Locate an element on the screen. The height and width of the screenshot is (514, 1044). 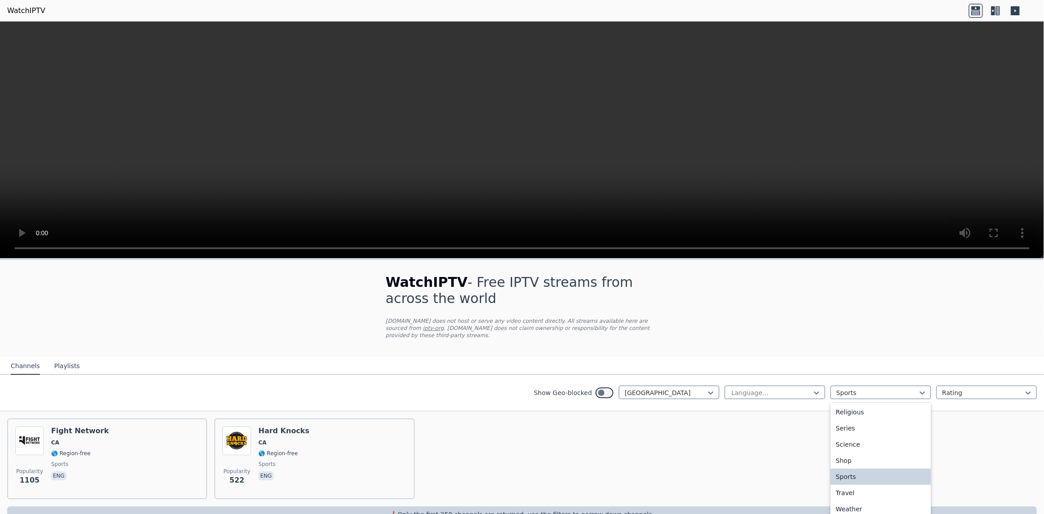
a: iptv-org is located at coordinates (433, 328).